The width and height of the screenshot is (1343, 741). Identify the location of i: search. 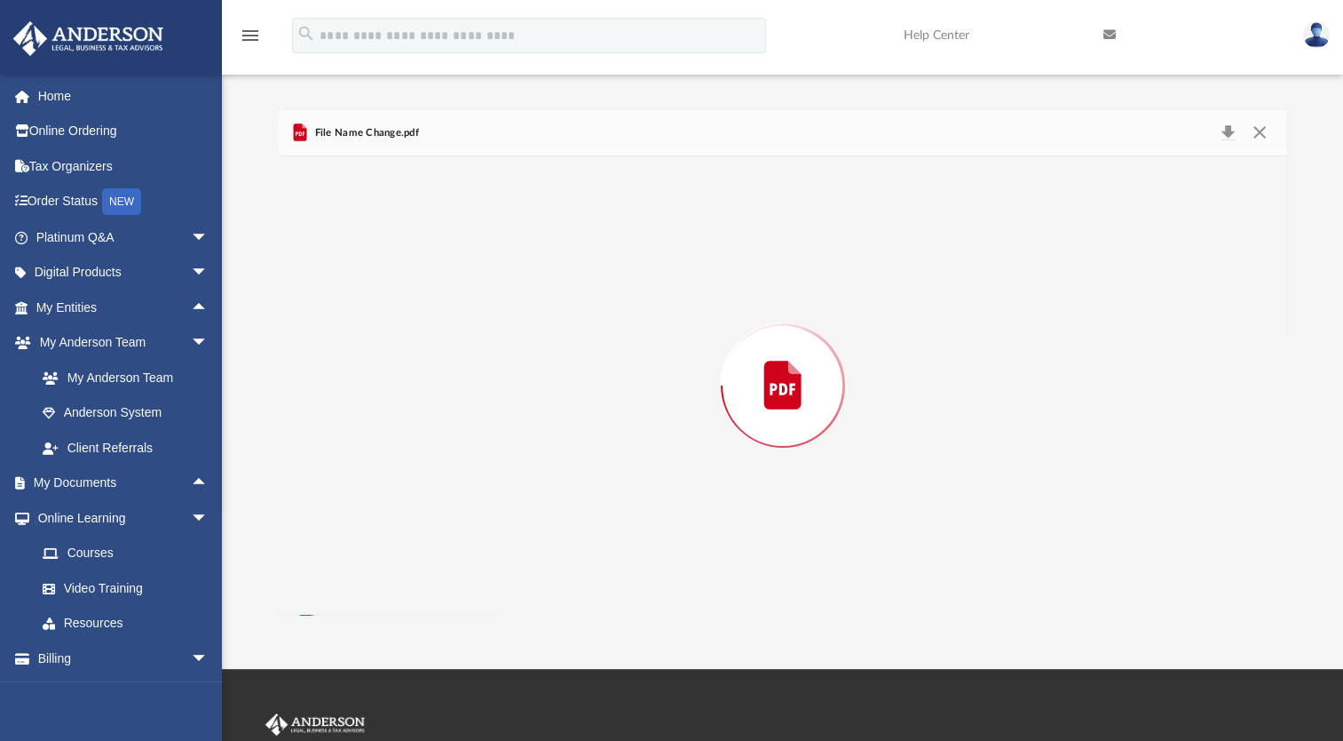
(306, 34).